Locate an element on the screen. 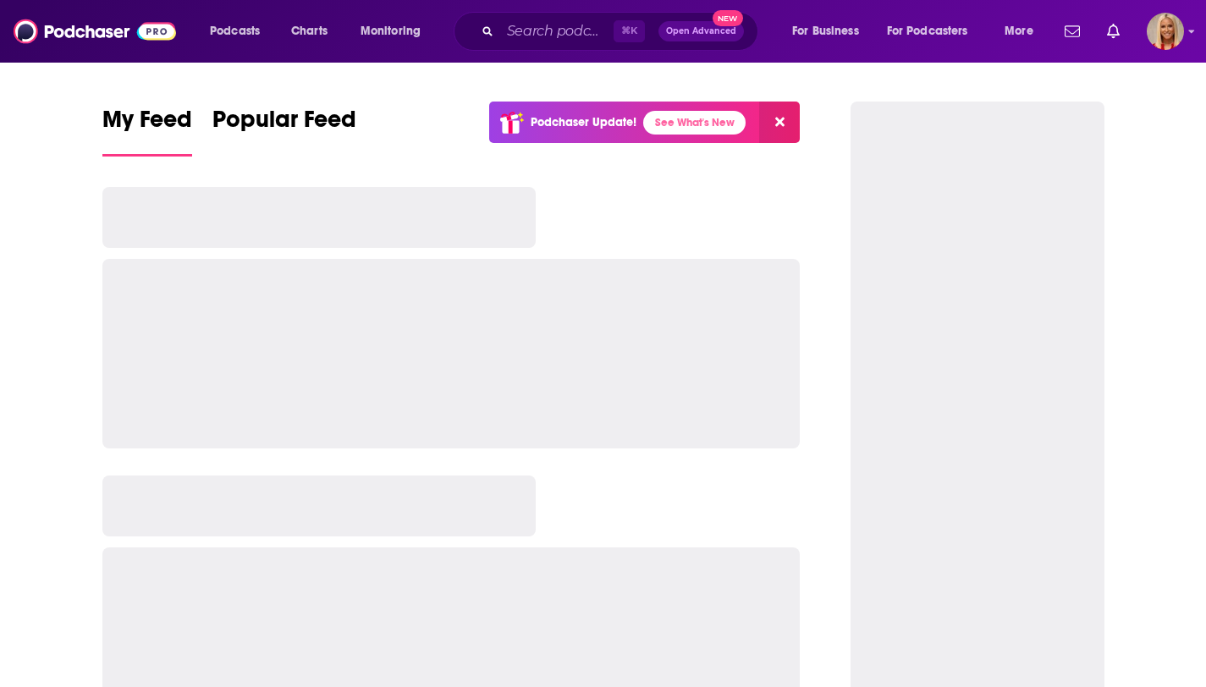  div: Search podcasts, credits, & more... is located at coordinates (622, 31).